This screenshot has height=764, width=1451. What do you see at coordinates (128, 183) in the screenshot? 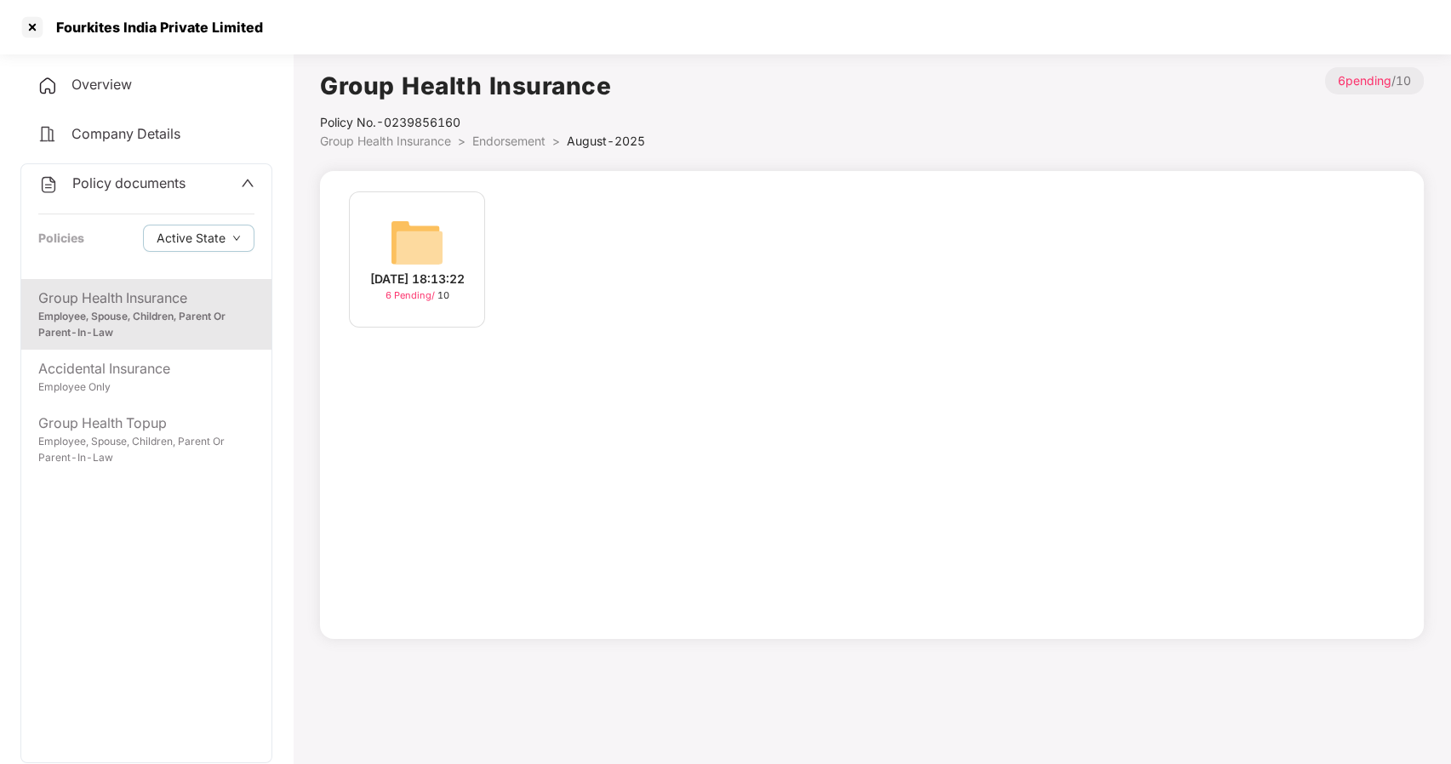
I see `span: Policy documents` at bounding box center [128, 183].